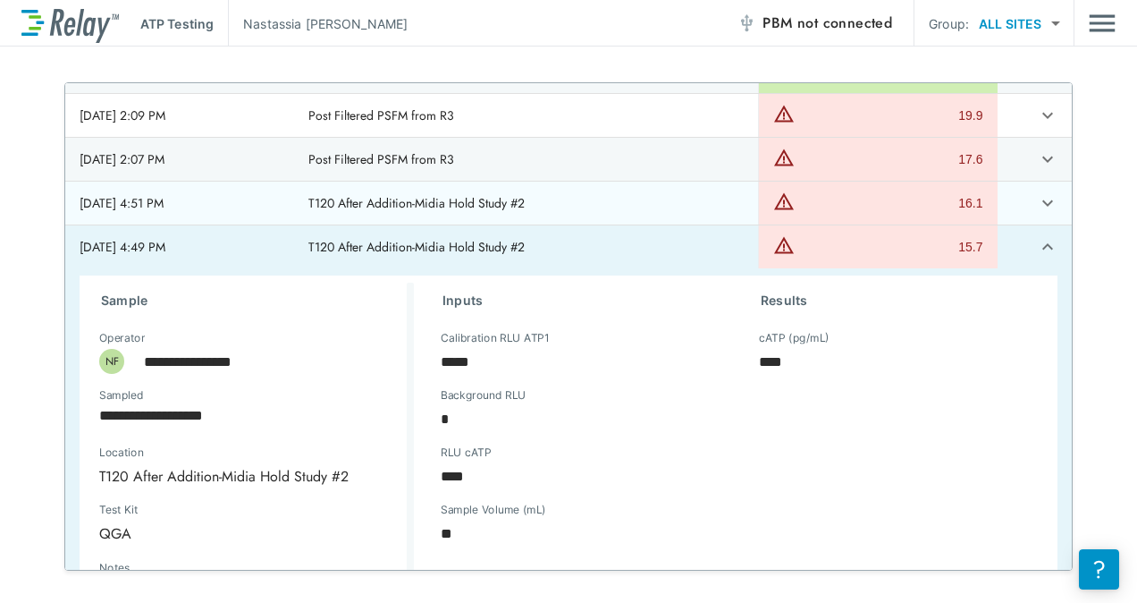 This screenshot has height=603, width=1137. What do you see at coordinates (494, 338) in the screenshot?
I see `label: Calibration RLU ATP1` at bounding box center [494, 338].